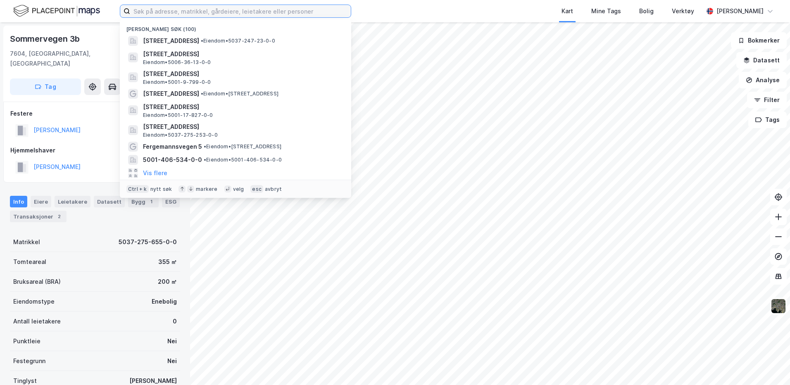 The image size is (790, 385). Describe the element at coordinates (29, 361) in the screenshot. I see `div: Festegrunn` at that location.